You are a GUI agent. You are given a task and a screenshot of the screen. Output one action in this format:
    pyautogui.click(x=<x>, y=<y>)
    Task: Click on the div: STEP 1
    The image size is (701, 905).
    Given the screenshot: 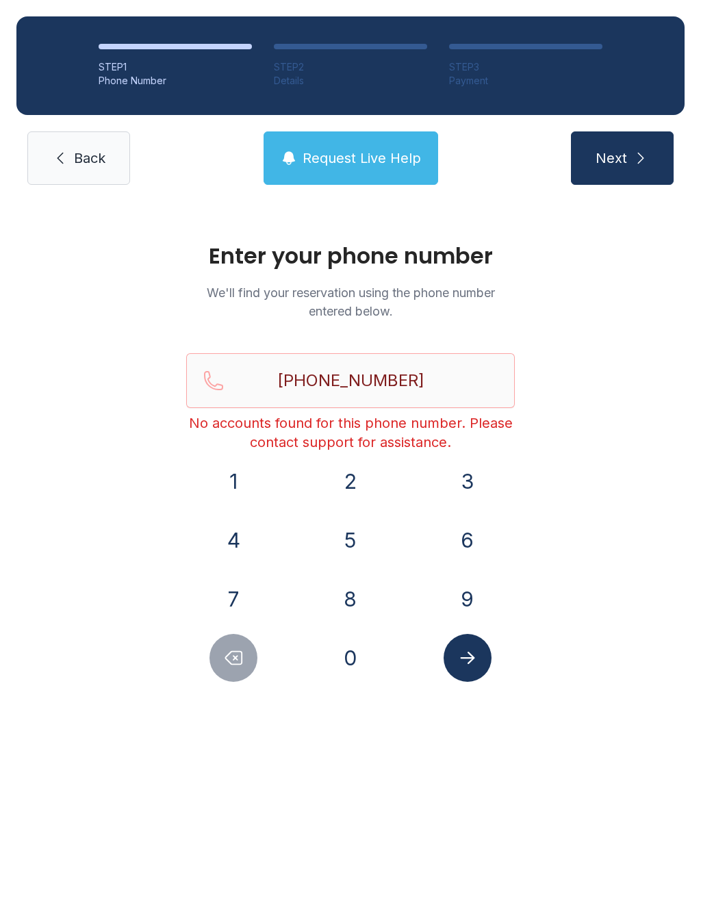 What is the action you would take?
    pyautogui.click(x=175, y=67)
    